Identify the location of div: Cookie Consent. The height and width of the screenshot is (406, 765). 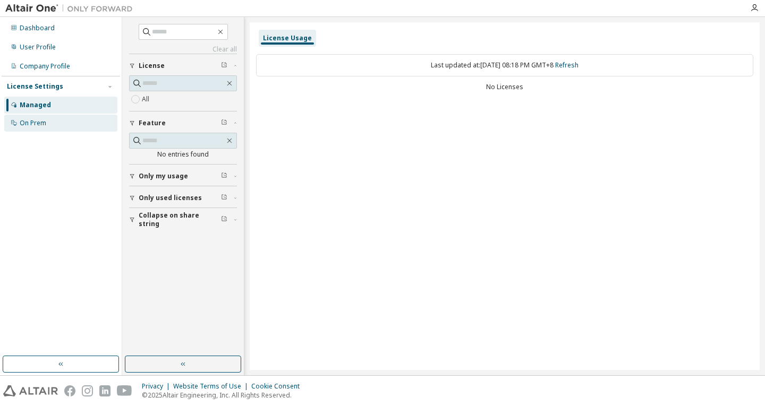
(278, 387).